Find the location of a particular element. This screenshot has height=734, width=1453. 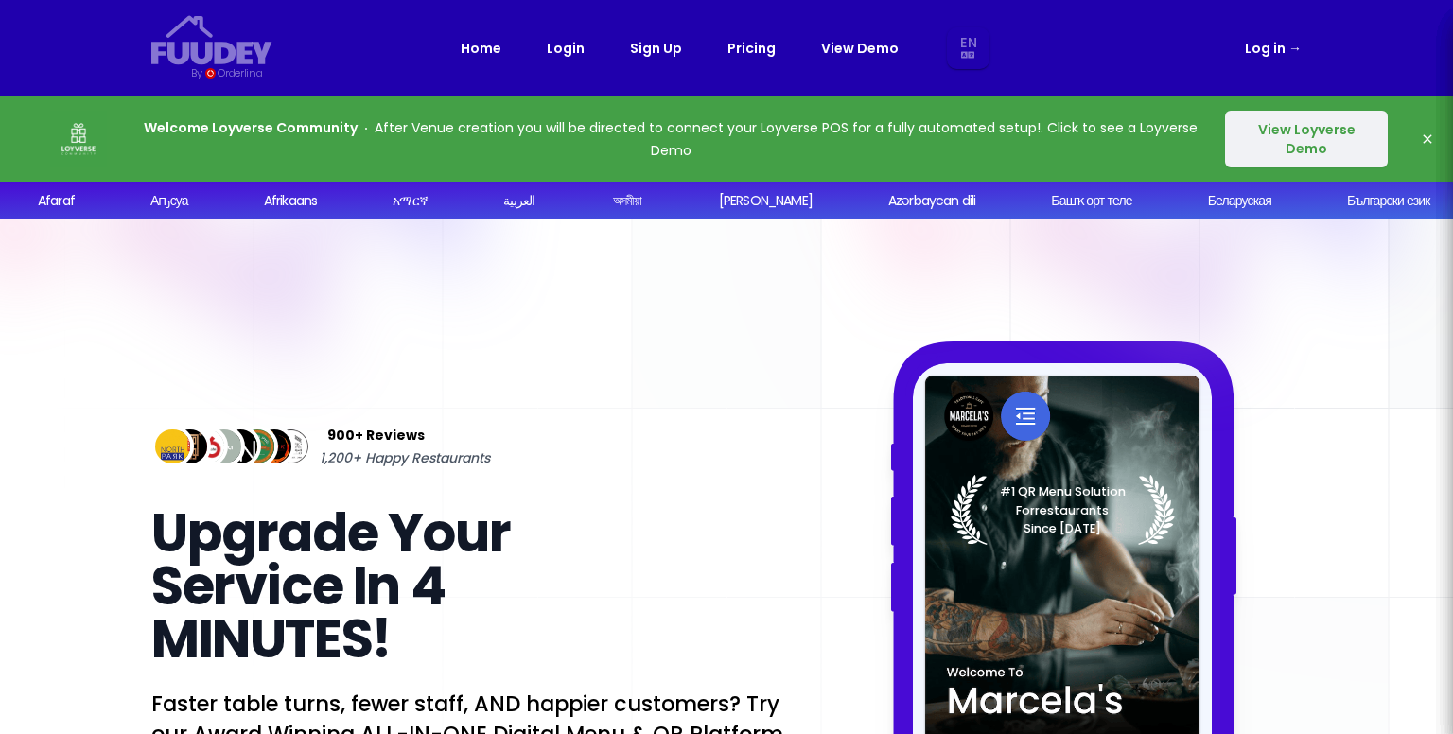

div: Azərbaycan dili is located at coordinates (932, 201).